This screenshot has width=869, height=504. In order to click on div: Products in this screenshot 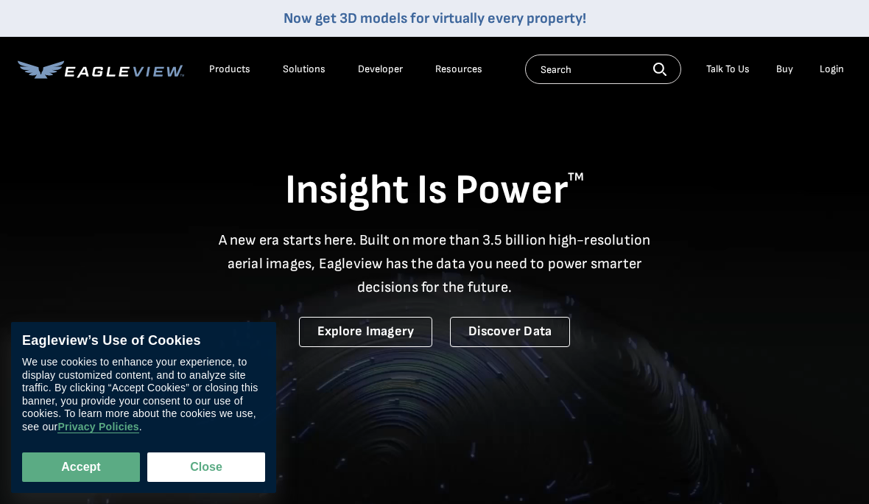, I will do `click(230, 69)`.